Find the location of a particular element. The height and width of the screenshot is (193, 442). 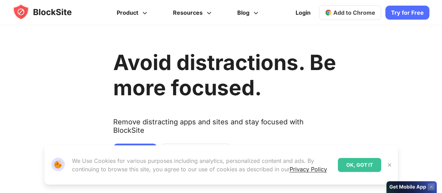

a: Try for Free is located at coordinates (407, 13).